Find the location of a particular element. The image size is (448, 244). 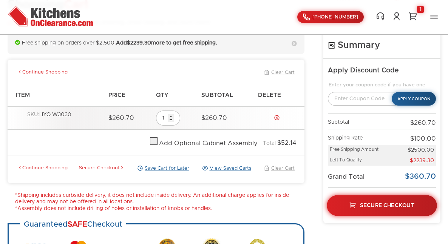

a: View Saved Carts is located at coordinates (226, 169).